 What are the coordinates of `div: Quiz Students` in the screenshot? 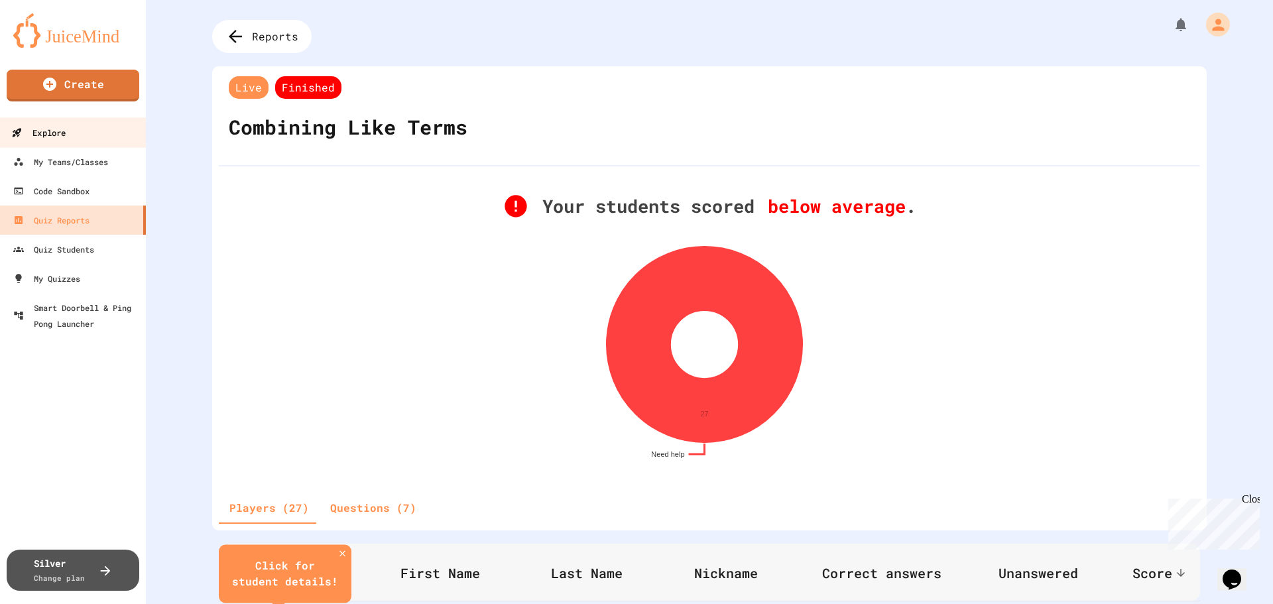 It's located at (54, 249).